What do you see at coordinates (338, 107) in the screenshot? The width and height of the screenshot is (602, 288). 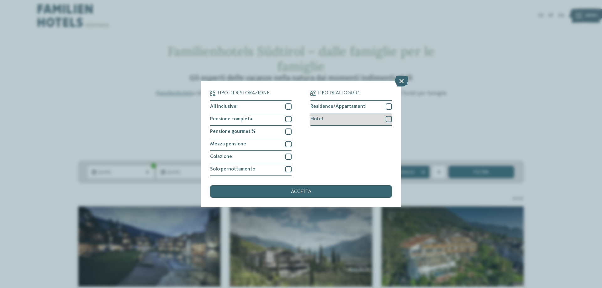 I see `span: Residence/Appartamenti` at bounding box center [338, 107].